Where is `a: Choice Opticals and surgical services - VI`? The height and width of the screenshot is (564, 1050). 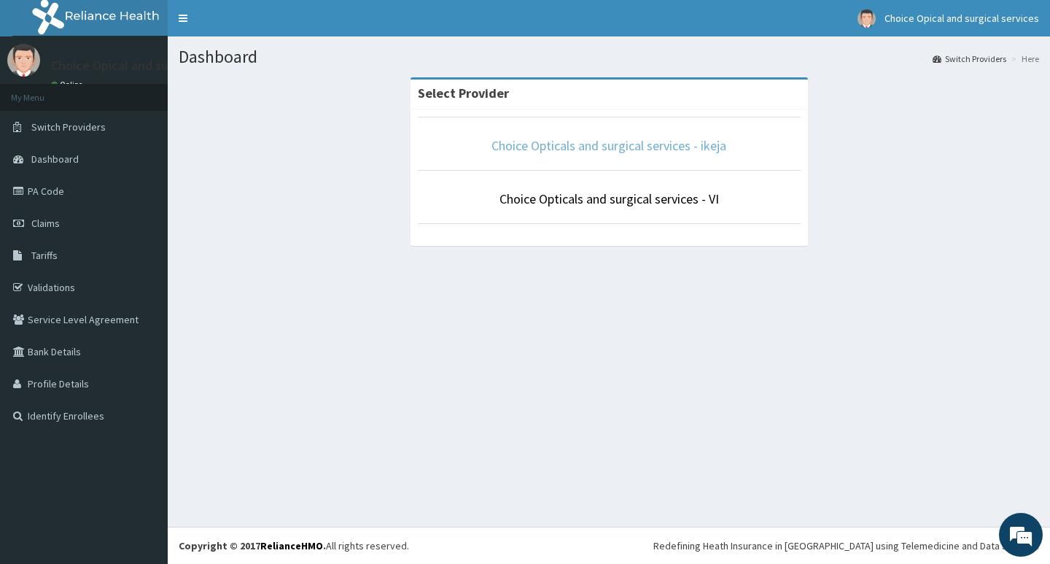 a: Choice Opticals and surgical services - VI is located at coordinates (609, 198).